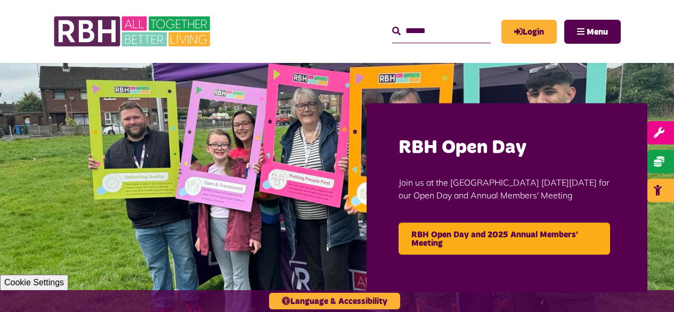  What do you see at coordinates (335, 301) in the screenshot?
I see `button: Language & Accessibility` at bounding box center [335, 301].